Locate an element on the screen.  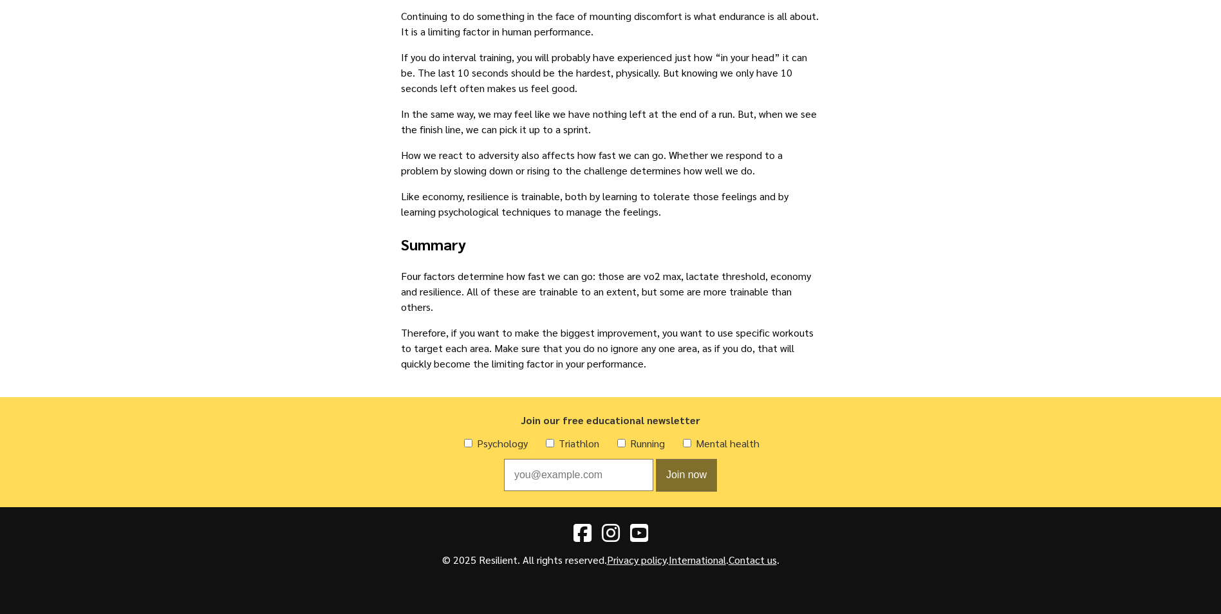
a: Privacy policy is located at coordinates (637, 560).